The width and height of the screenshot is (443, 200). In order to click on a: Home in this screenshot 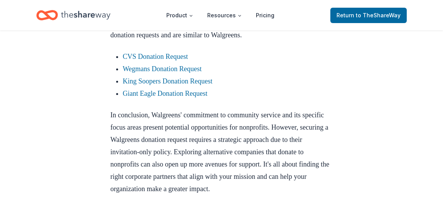, I will do `click(73, 15)`.